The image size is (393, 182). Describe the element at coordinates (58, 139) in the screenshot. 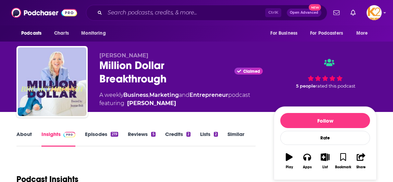

I see `a: InsightsPodchaser Pro` at that location.